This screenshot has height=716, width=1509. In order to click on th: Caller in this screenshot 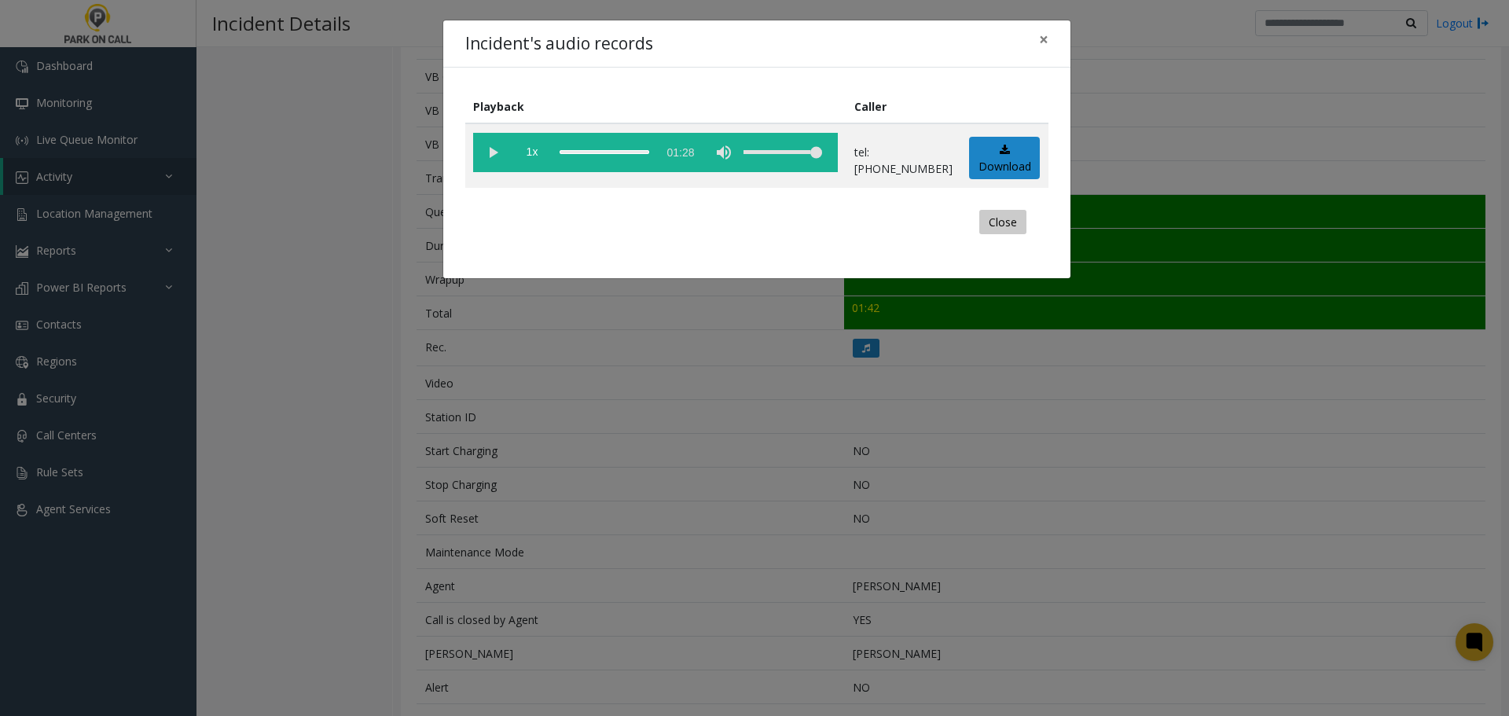, I will do `click(904, 106)`.